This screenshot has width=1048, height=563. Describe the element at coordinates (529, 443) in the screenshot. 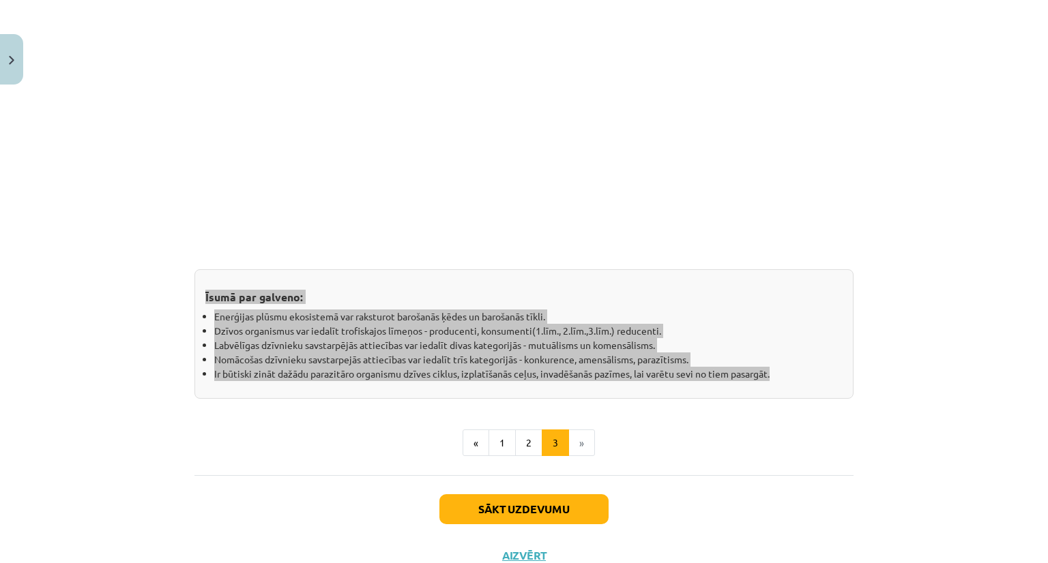

I see `button: 2` at that location.